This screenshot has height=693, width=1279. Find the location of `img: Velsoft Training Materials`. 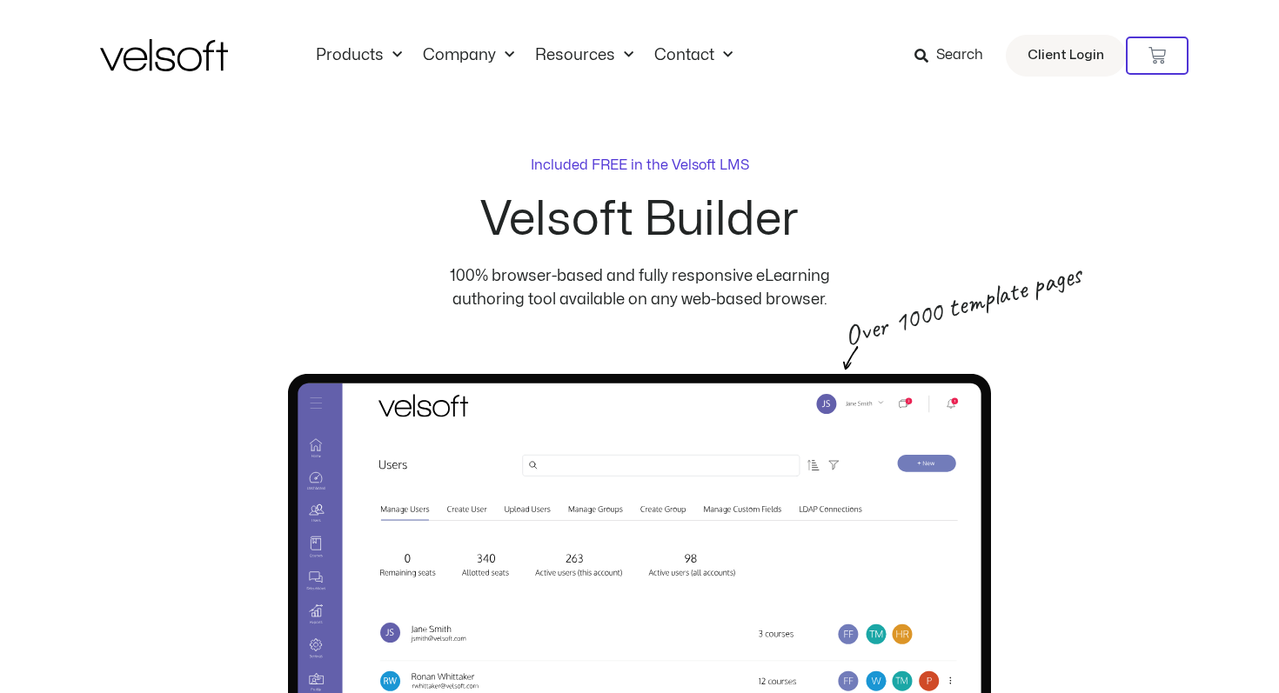

img: Velsoft Training Materials is located at coordinates (164, 55).